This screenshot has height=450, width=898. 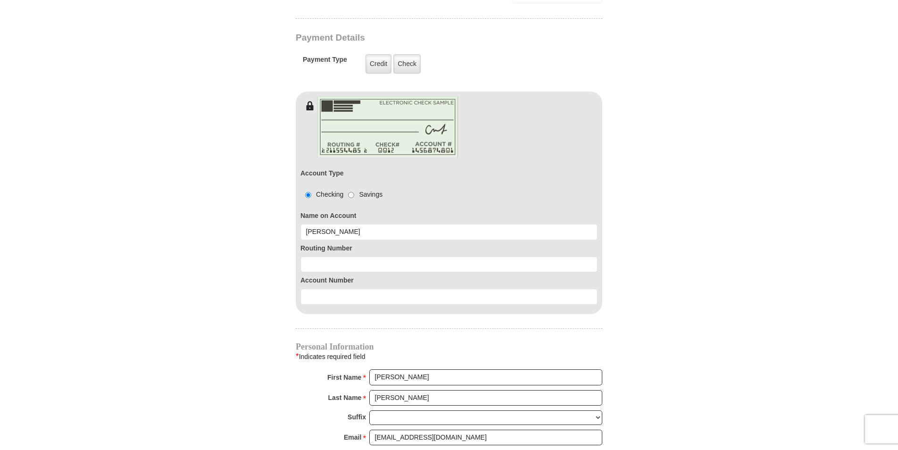 I want to click on strong: Last Name, so click(x=345, y=398).